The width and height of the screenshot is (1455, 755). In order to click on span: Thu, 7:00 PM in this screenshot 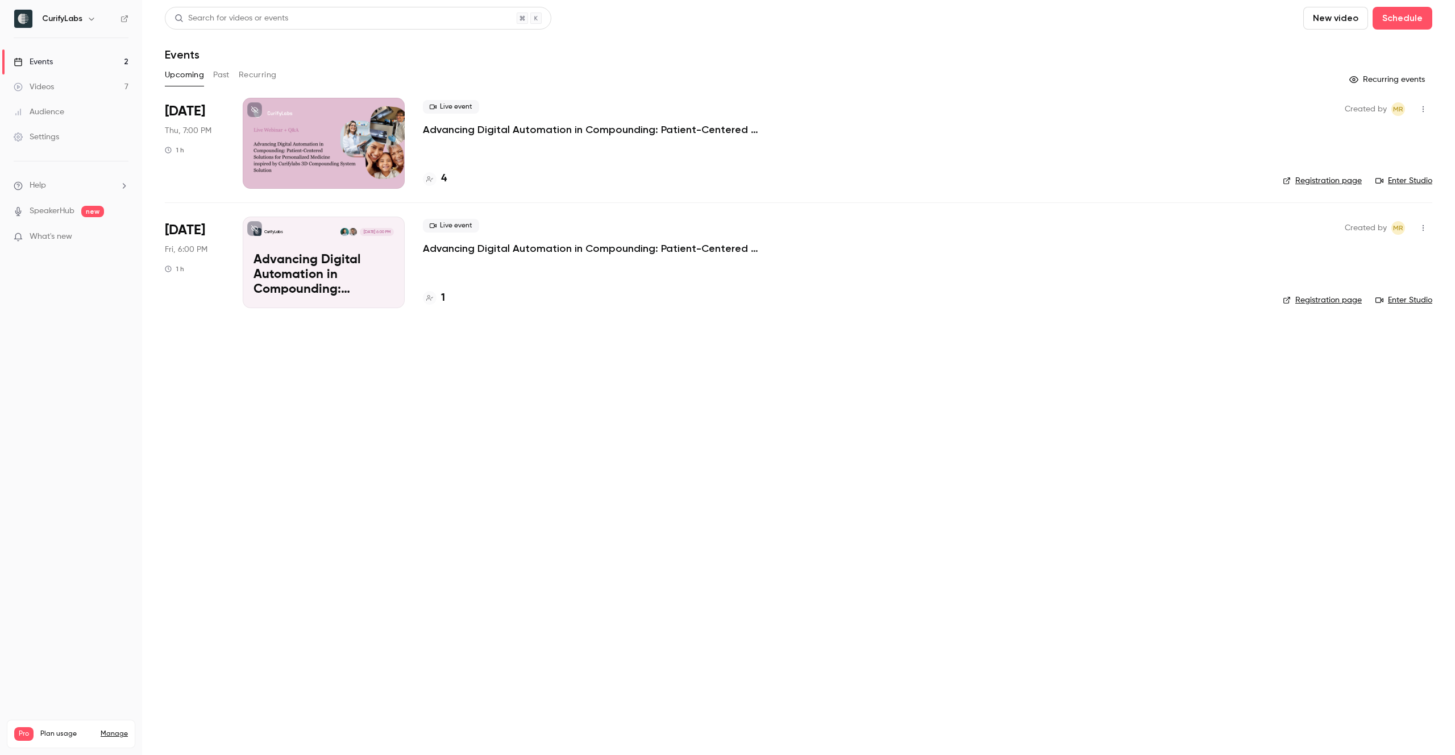, I will do `click(188, 131)`.